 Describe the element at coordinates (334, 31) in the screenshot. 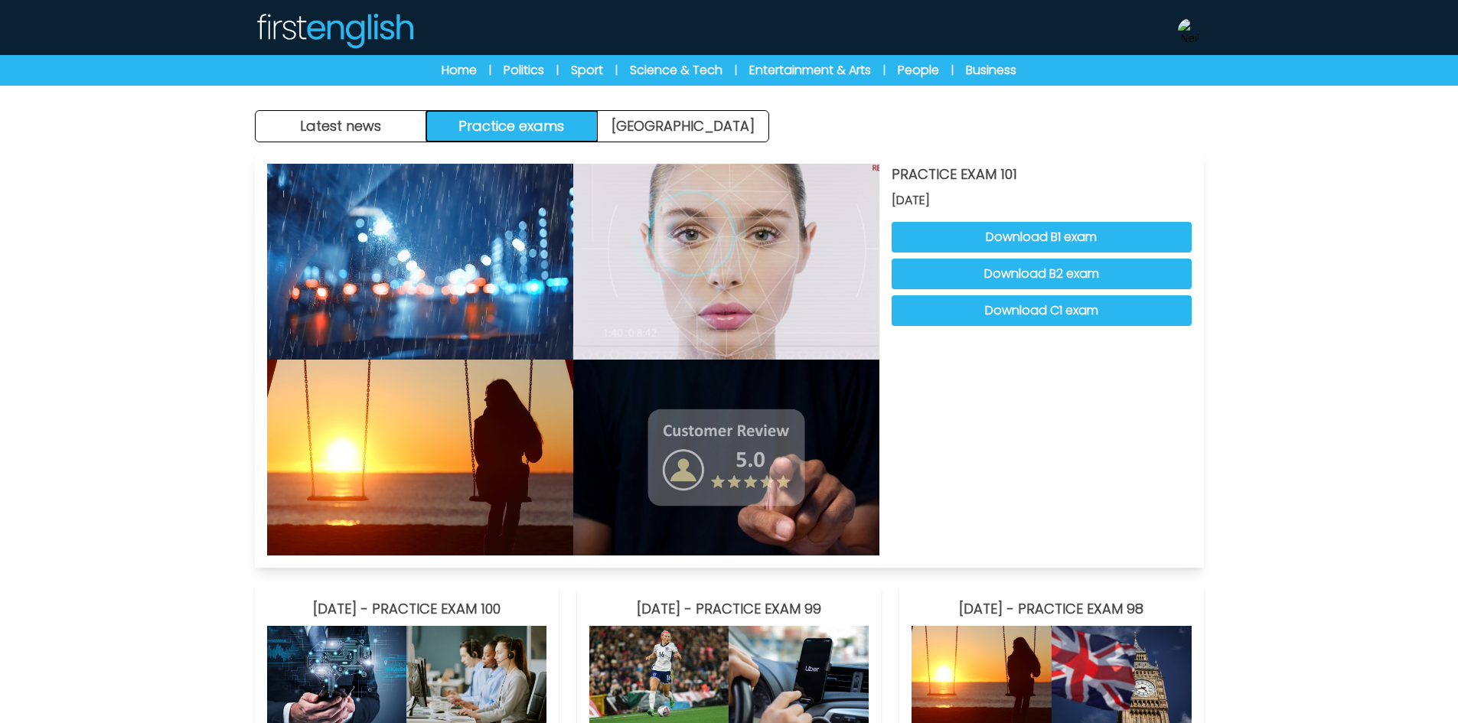

I see `a: Logo` at that location.